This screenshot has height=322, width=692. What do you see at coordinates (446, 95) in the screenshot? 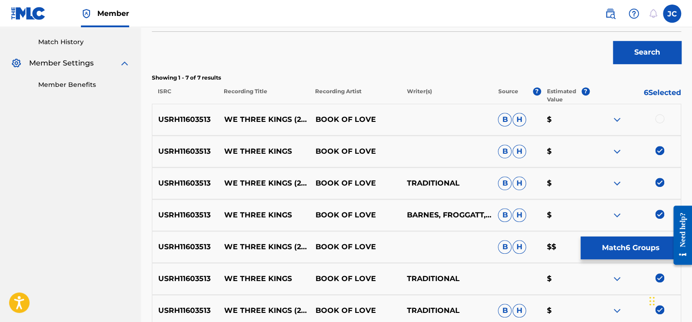
I see `p: Writer(s)` at bounding box center [446, 95].